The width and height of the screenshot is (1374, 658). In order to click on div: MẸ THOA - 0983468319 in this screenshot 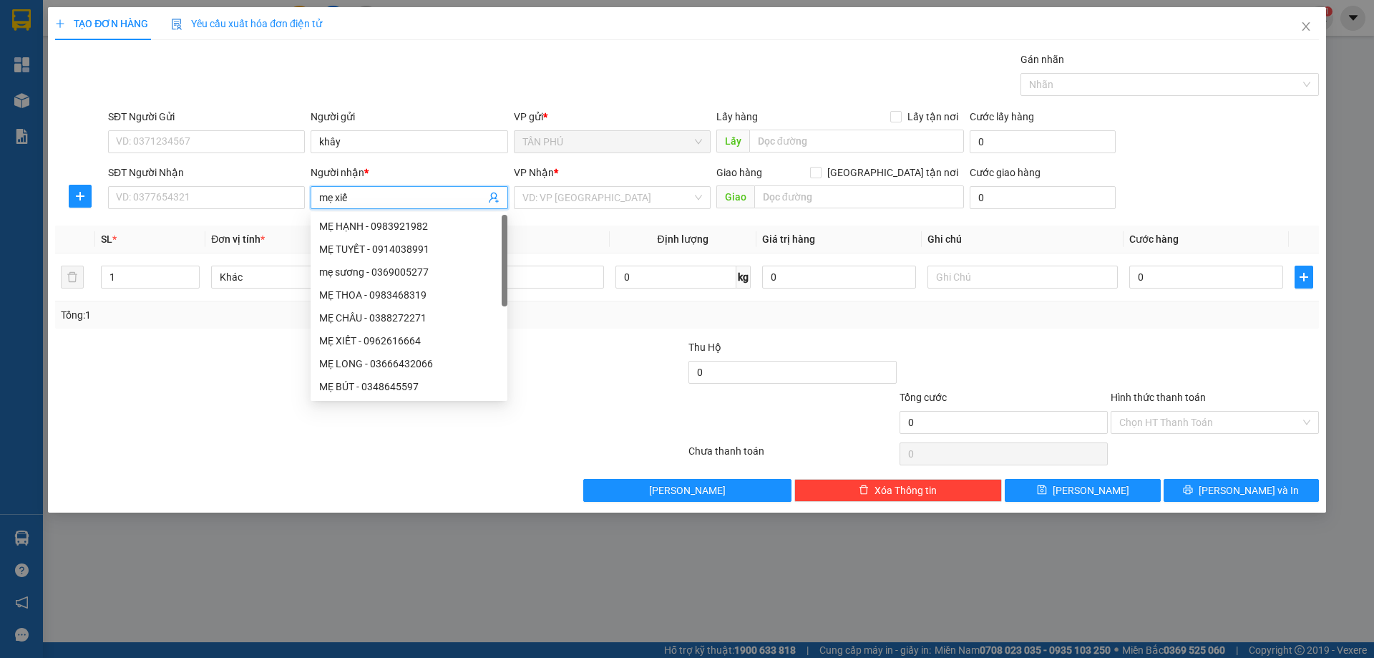, I will do `click(409, 295)`.